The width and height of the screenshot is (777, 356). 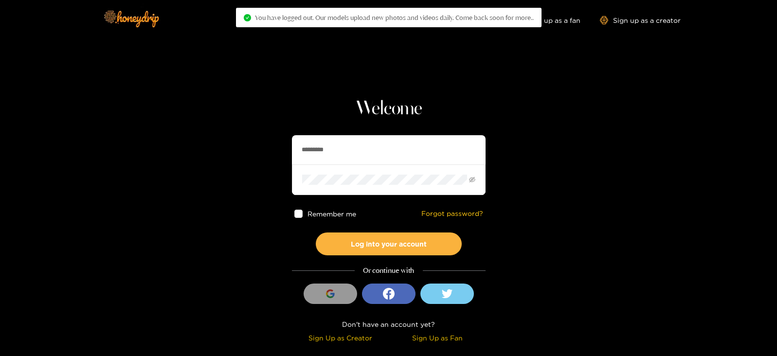 What do you see at coordinates (437, 338) in the screenshot?
I see `div: Sign Up as Fan` at bounding box center [437, 338].